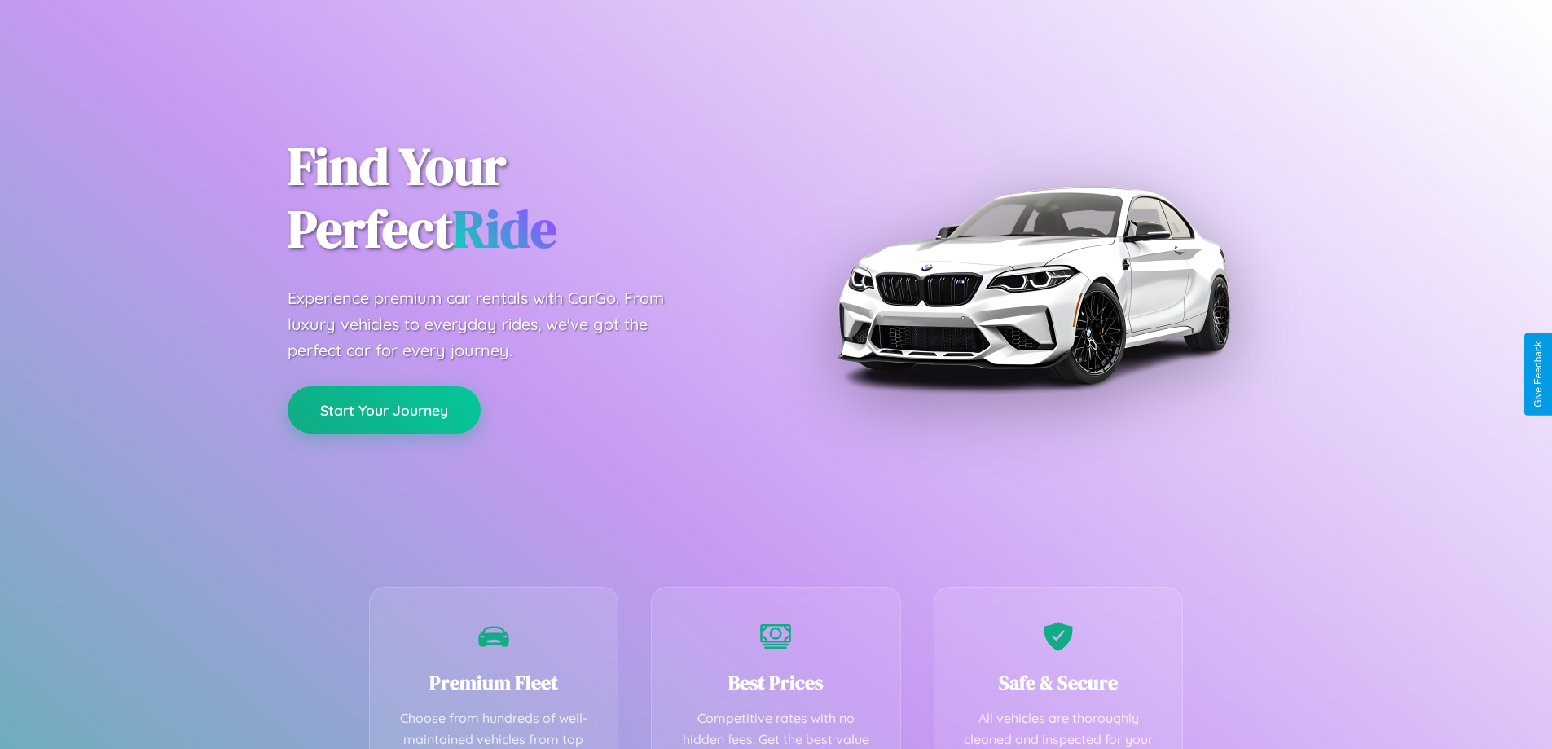 This screenshot has width=1552, height=749. What do you see at coordinates (491, 324) in the screenshot?
I see `p: Experience premium car rentals with CarGo. From luxury vehicles to everyday rides, we've got the ...` at bounding box center [491, 324].